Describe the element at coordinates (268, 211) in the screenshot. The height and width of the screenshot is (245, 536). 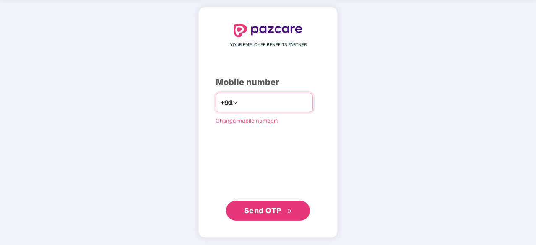
I see `button: Send OTPdouble-right` at that location.